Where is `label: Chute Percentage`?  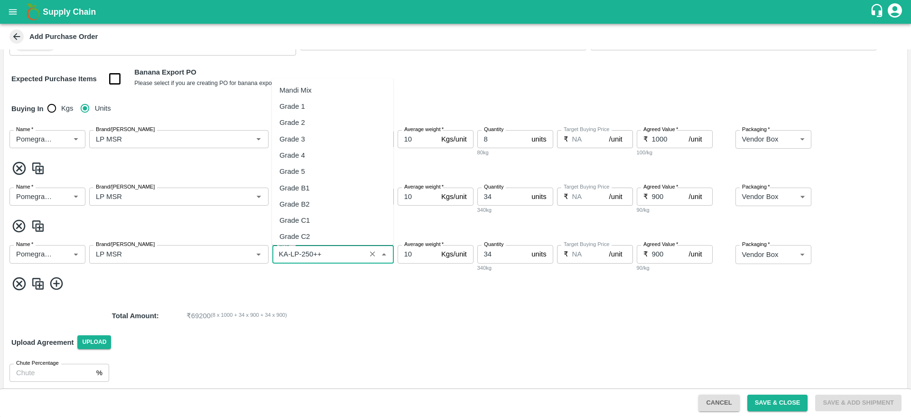
label: Chute Percentage is located at coordinates (37, 363).